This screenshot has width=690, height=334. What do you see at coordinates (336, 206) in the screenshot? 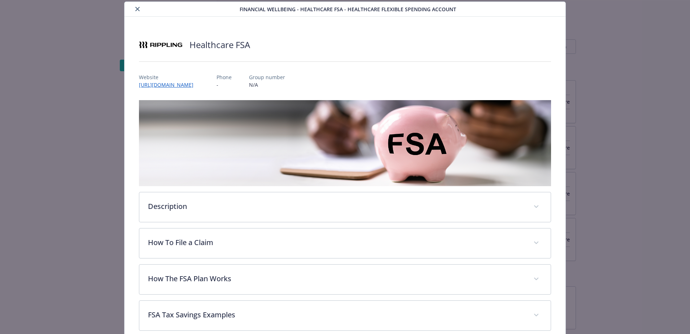
I see `p: Description` at bounding box center [336, 206].